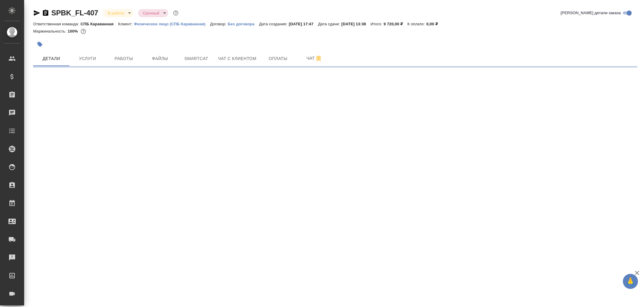 This screenshot has height=307, width=644. What do you see at coordinates (274, 24) in the screenshot?
I see `p: Дата создания:` at bounding box center [274, 24].